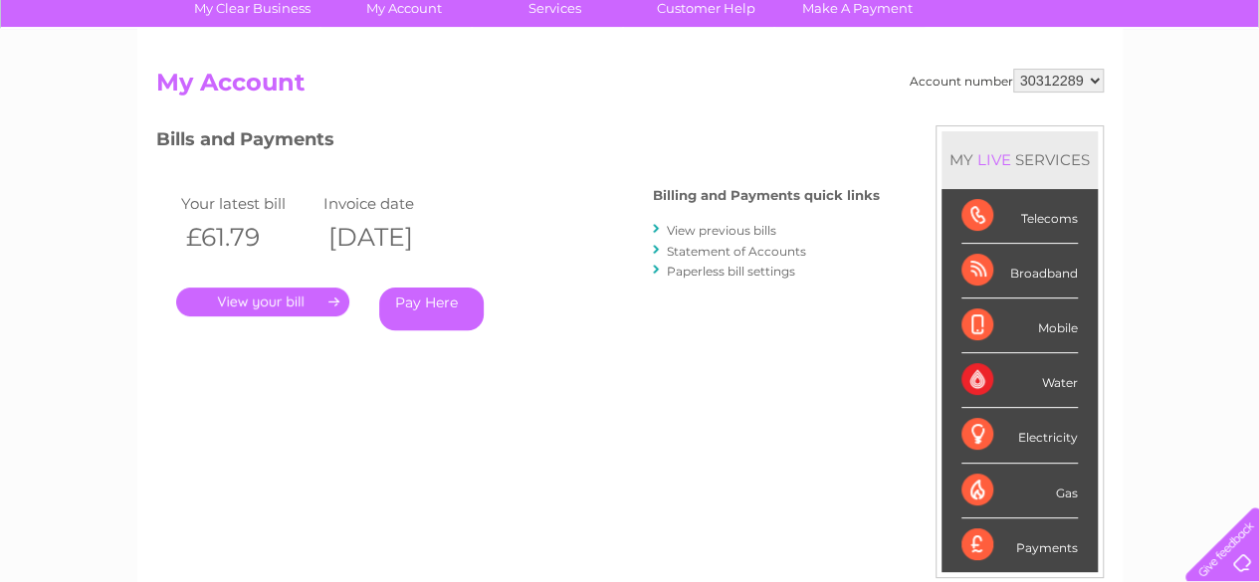 Image resolution: width=1259 pixels, height=582 pixels. What do you see at coordinates (737, 251) in the screenshot?
I see `a: Statement of Accounts` at bounding box center [737, 251].